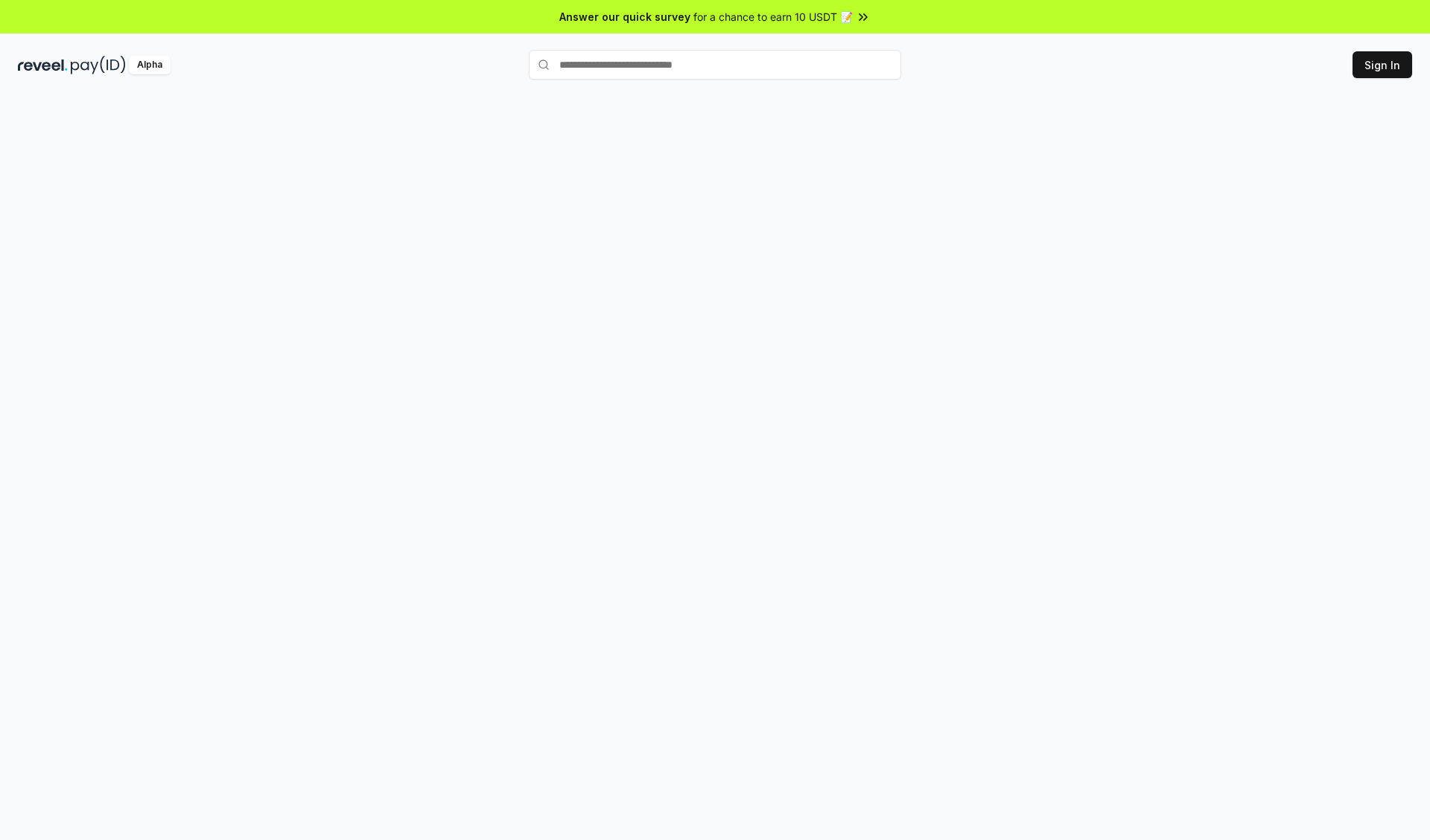  Describe the element at coordinates (98, 64) in the screenshot. I see `img: pay_id` at that location.